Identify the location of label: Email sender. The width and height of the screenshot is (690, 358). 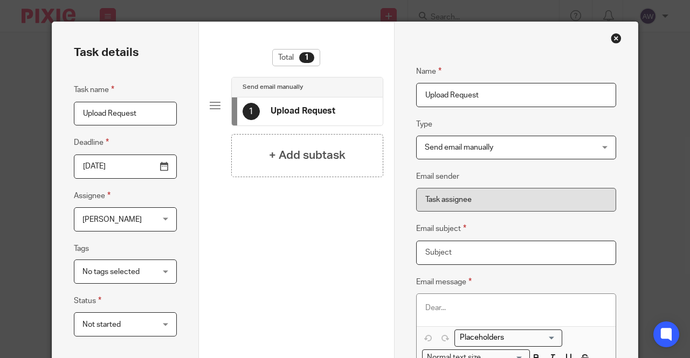
(437, 177).